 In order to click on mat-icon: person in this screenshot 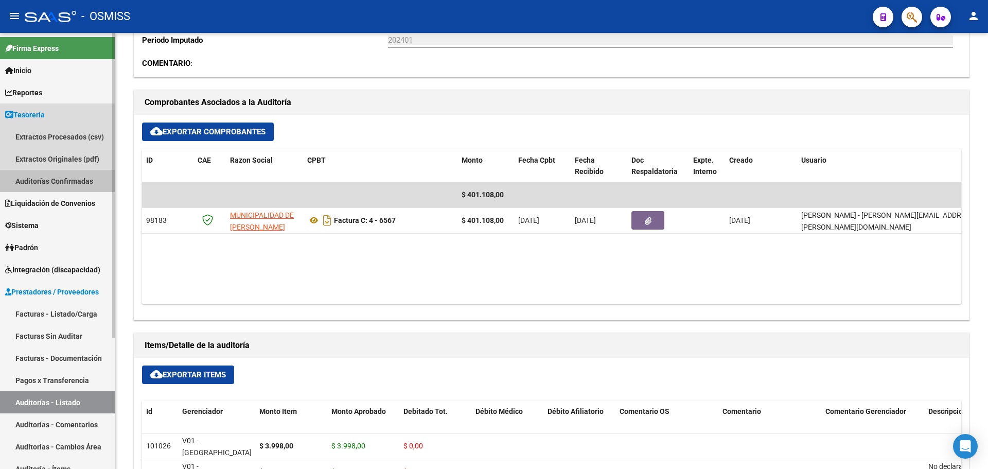, I will do `click(973, 16)`.